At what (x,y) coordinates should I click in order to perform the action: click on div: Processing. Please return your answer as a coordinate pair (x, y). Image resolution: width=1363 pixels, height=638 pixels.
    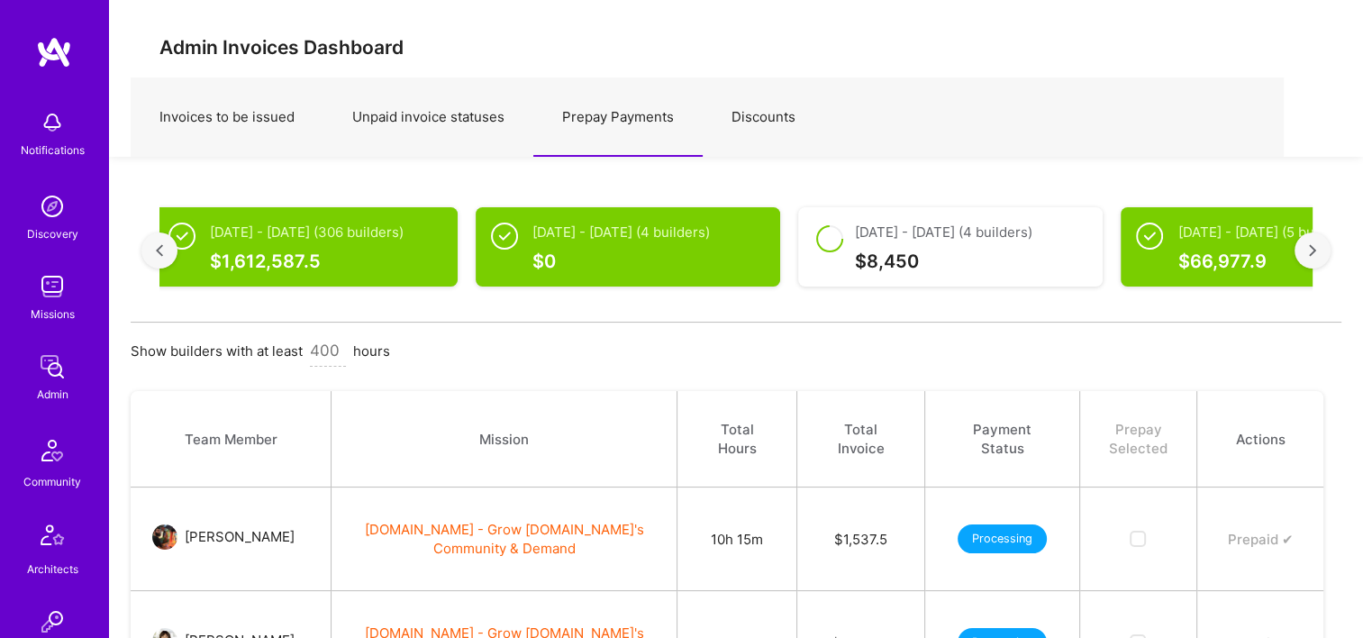
    Looking at the image, I should click on (1002, 539).